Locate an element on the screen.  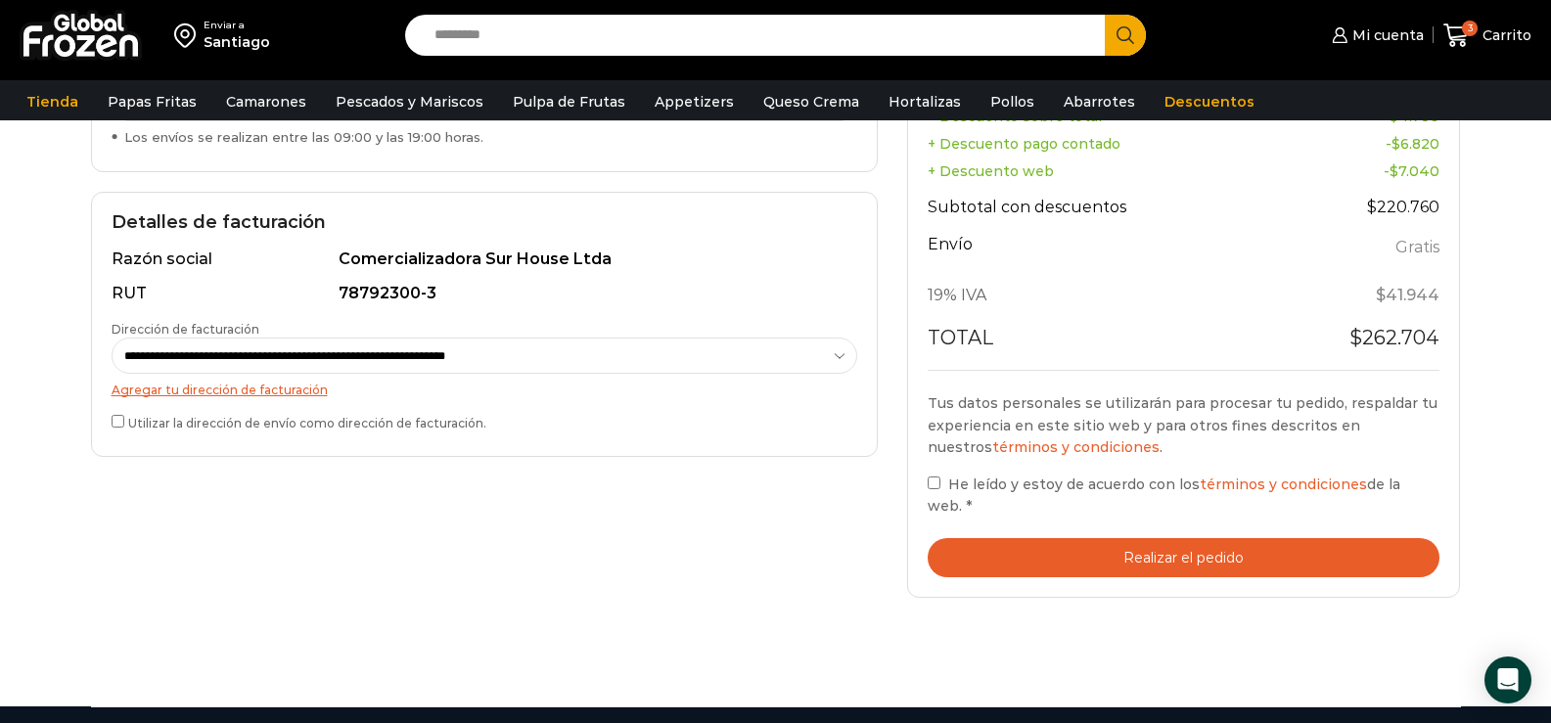
div: Open Intercom Messenger is located at coordinates (1508, 680).